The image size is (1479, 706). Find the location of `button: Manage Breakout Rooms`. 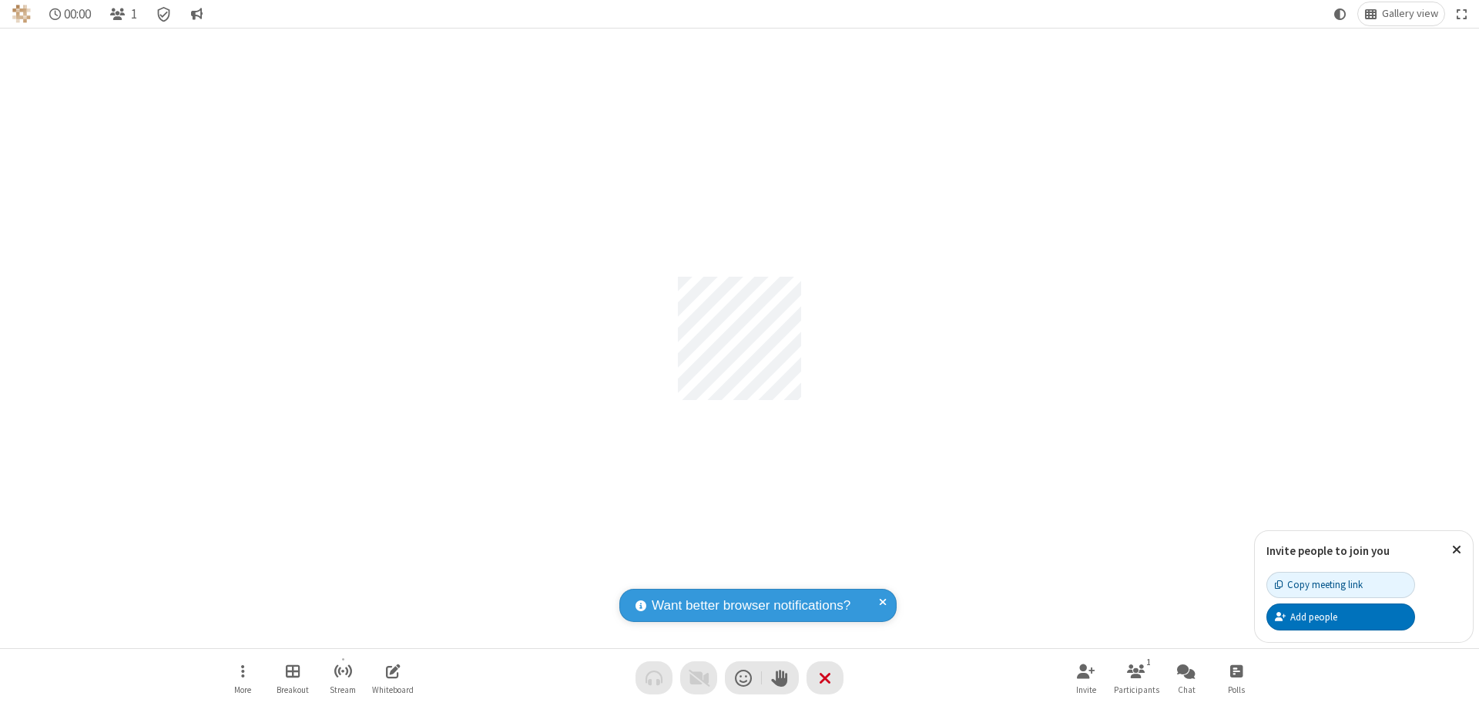

button: Manage Breakout Rooms is located at coordinates (293, 677).